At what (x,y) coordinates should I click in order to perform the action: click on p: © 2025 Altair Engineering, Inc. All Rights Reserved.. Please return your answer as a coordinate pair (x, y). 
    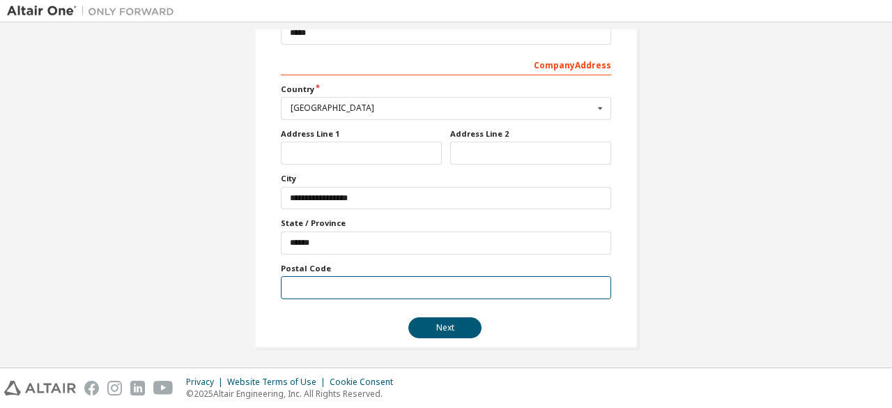
    Looking at the image, I should click on (293, 393).